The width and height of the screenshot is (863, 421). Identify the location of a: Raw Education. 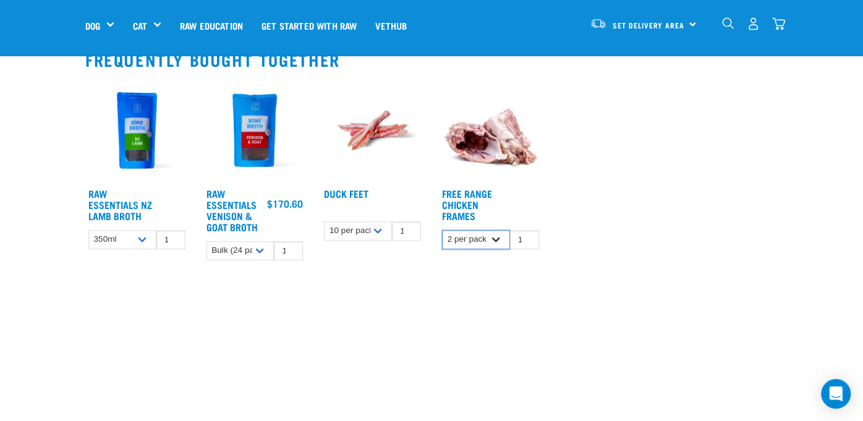
(211, 25).